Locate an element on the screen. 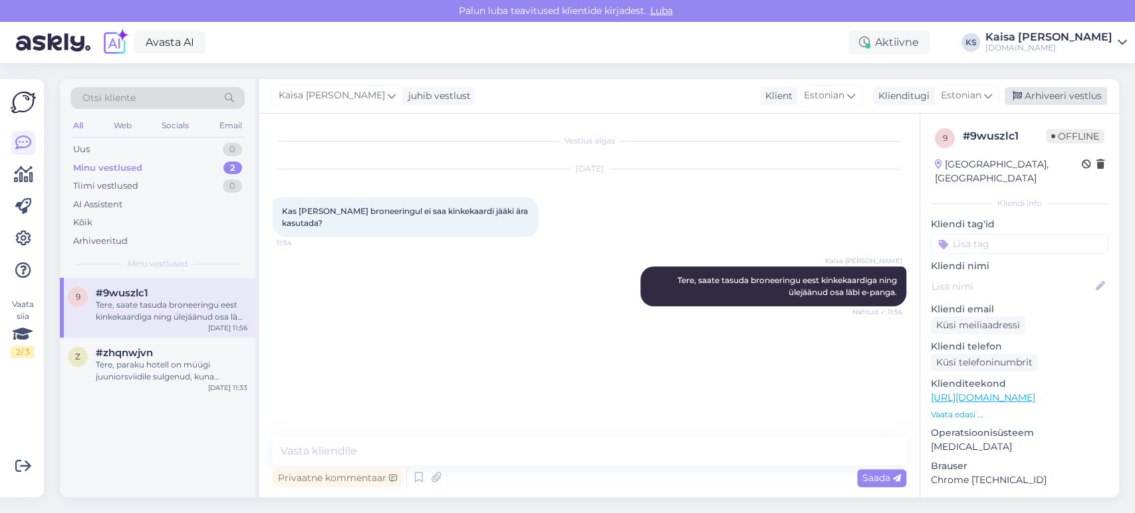  p: Operatsioonisüsteem is located at coordinates (1019, 433).